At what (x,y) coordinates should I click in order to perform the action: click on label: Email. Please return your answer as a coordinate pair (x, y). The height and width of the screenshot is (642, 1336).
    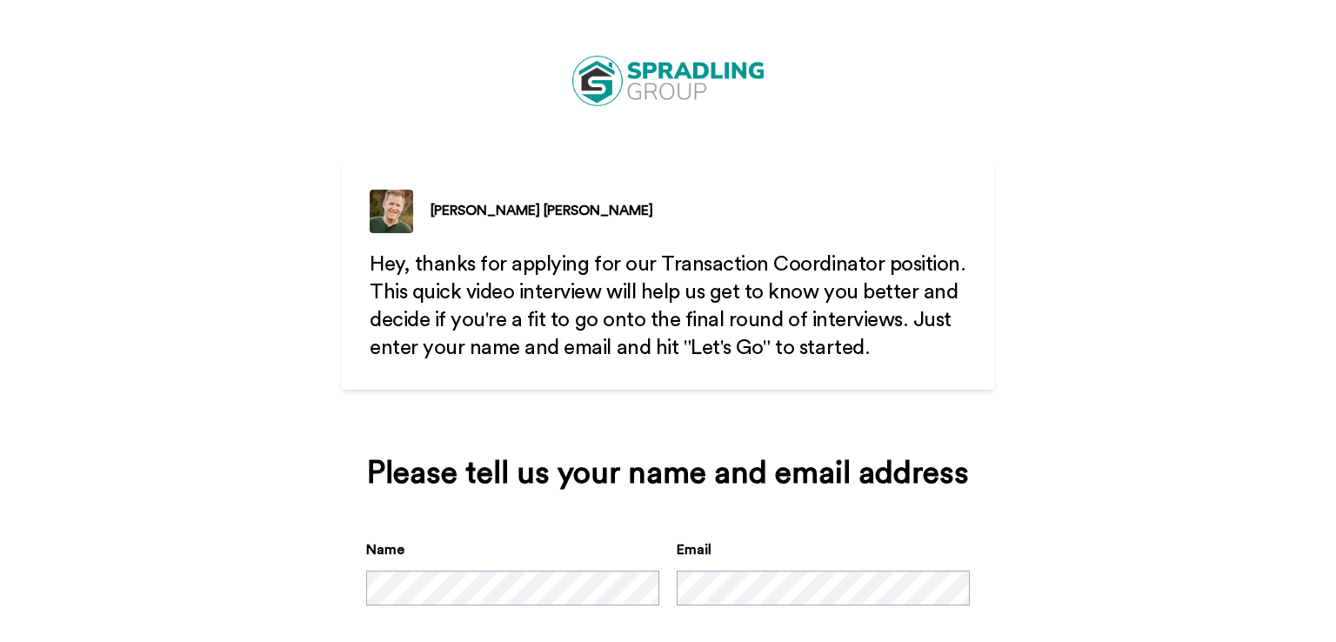
    Looking at the image, I should click on (694, 550).